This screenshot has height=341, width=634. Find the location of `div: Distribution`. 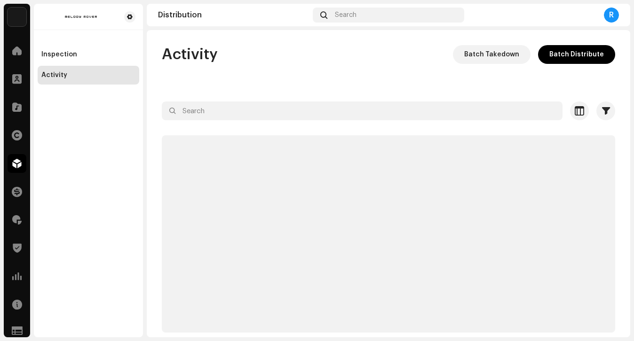

div: Distribution is located at coordinates (233, 15).